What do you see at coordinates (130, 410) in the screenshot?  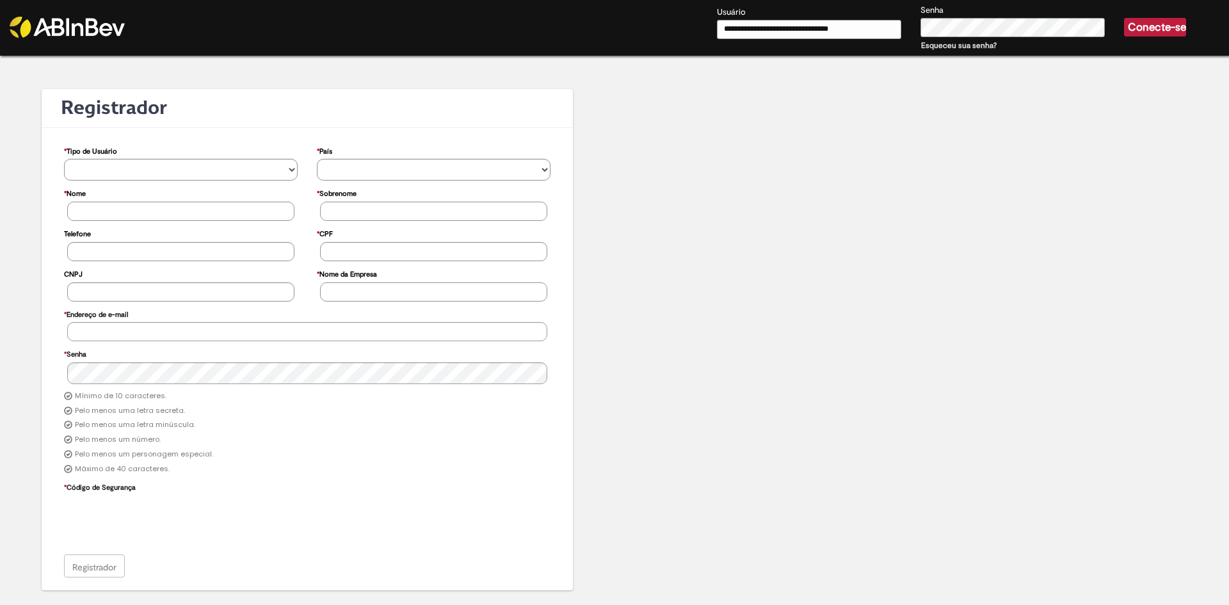 I see `font: Pelo menos uma letra secreta.` at bounding box center [130, 410].